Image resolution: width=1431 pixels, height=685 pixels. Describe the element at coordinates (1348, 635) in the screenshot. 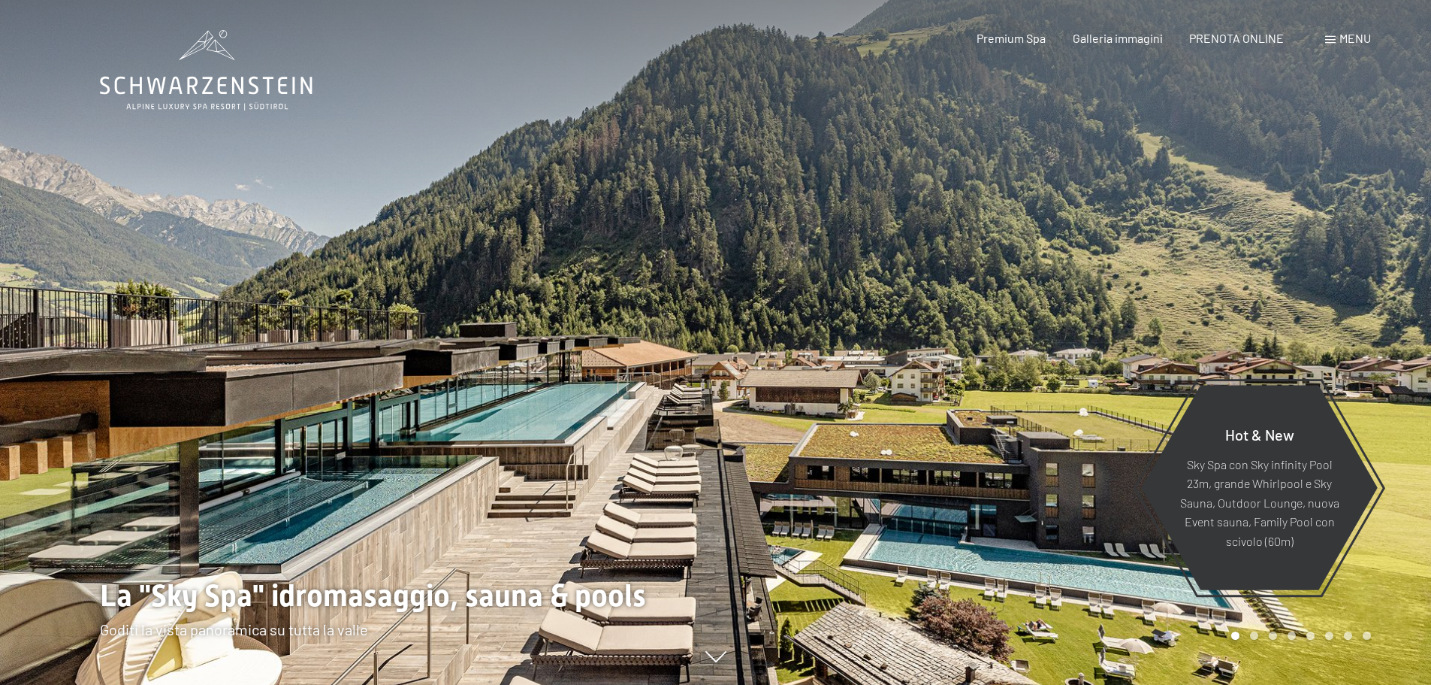

I see `div: Carousel Page 7` at that location.